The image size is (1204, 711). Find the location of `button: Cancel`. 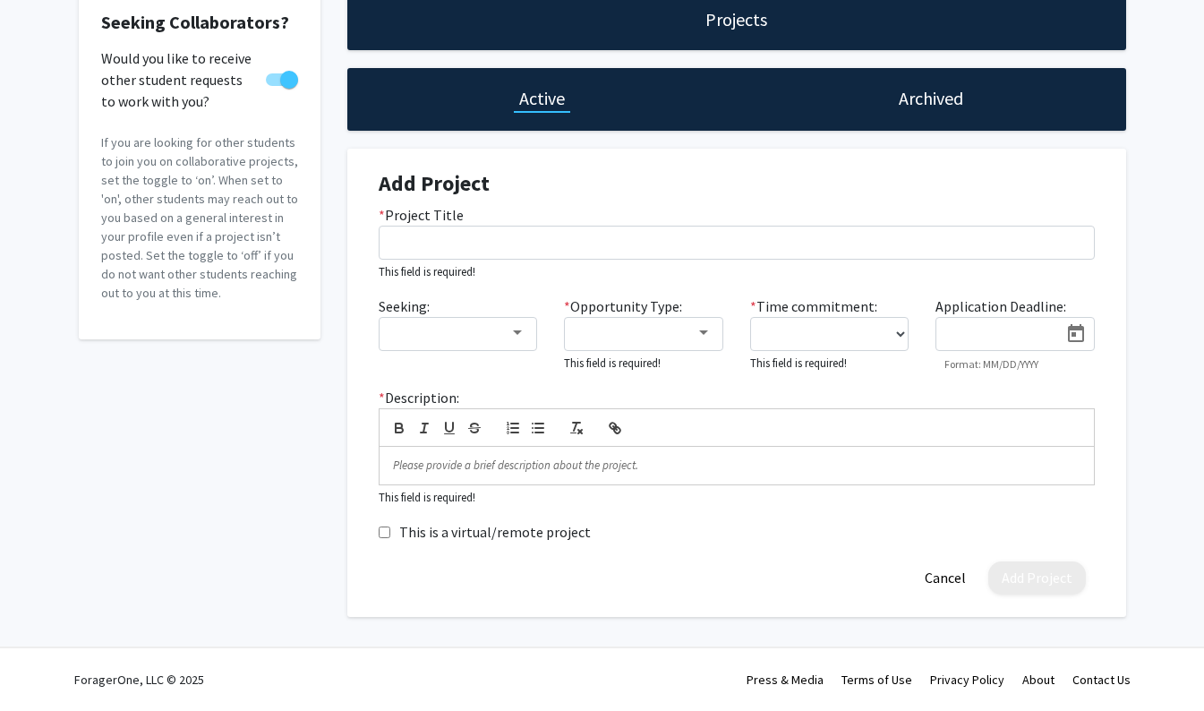

button: Cancel is located at coordinates (946, 578).